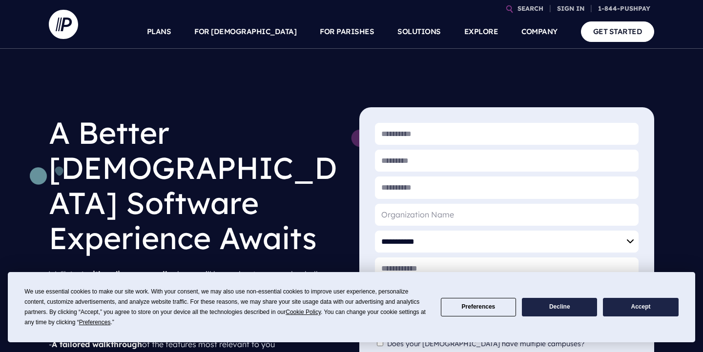 The width and height of the screenshot is (703, 352). What do you see at coordinates (97, 345) in the screenshot?
I see `strong: A tailored walkthrough` at bounding box center [97, 345].